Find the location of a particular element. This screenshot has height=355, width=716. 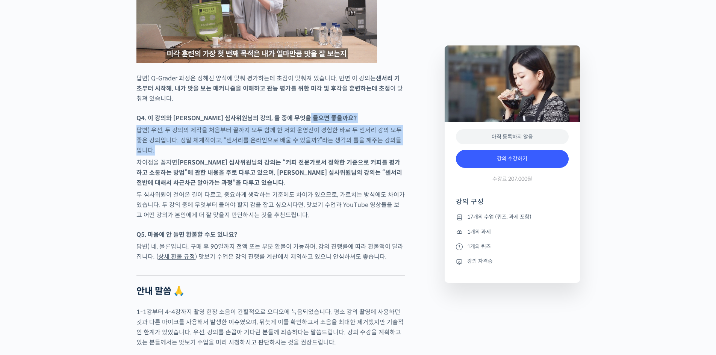

a: 설정 is located at coordinates (121, 248).